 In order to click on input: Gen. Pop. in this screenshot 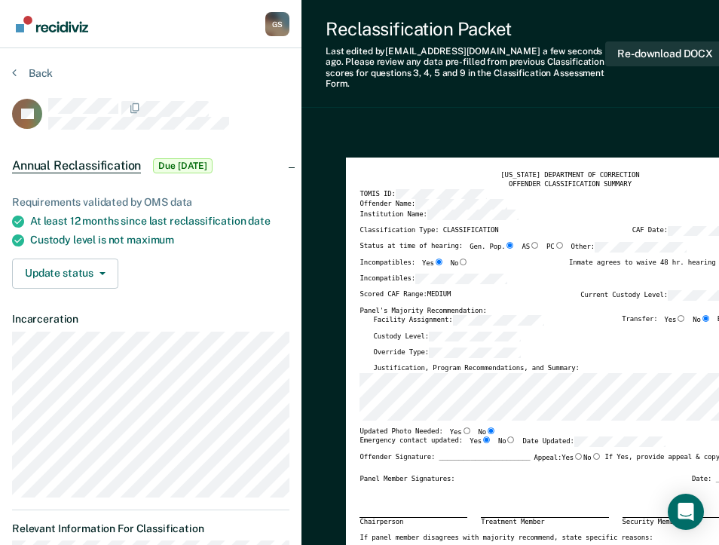, I will do `click(509, 245)`.